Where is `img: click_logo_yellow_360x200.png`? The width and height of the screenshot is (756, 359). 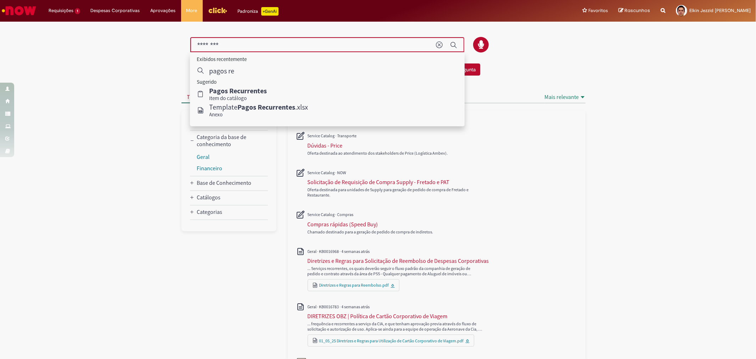
img: click_logo_yellow_360x200.png is located at coordinates (218, 10).